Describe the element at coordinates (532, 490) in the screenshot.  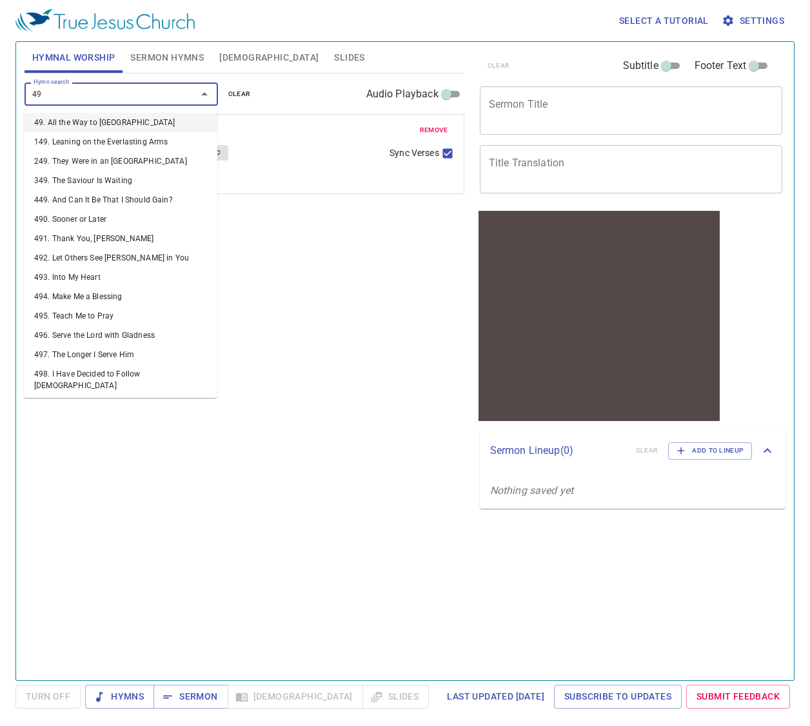
I see `i: Nothing saved yet` at that location.